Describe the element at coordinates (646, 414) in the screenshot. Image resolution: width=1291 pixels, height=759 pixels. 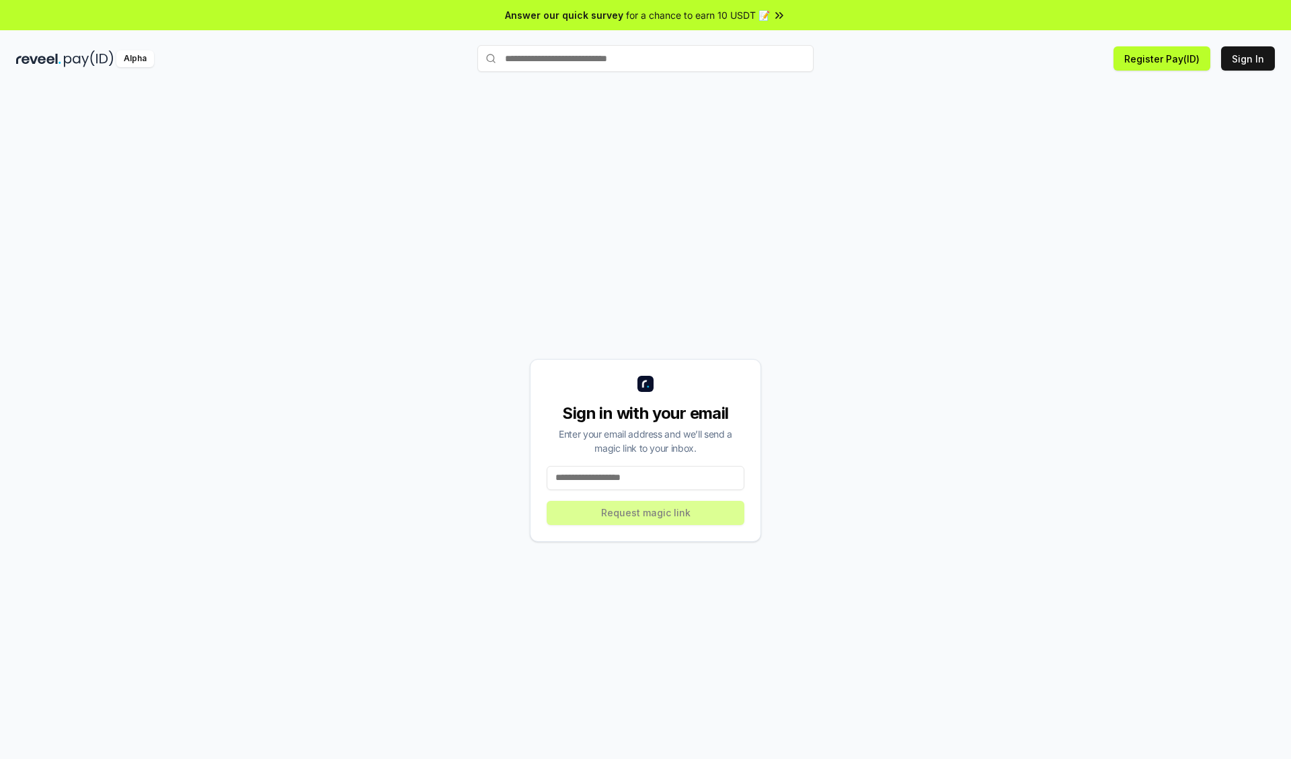
I see `div: Sign in with your email` at that location.